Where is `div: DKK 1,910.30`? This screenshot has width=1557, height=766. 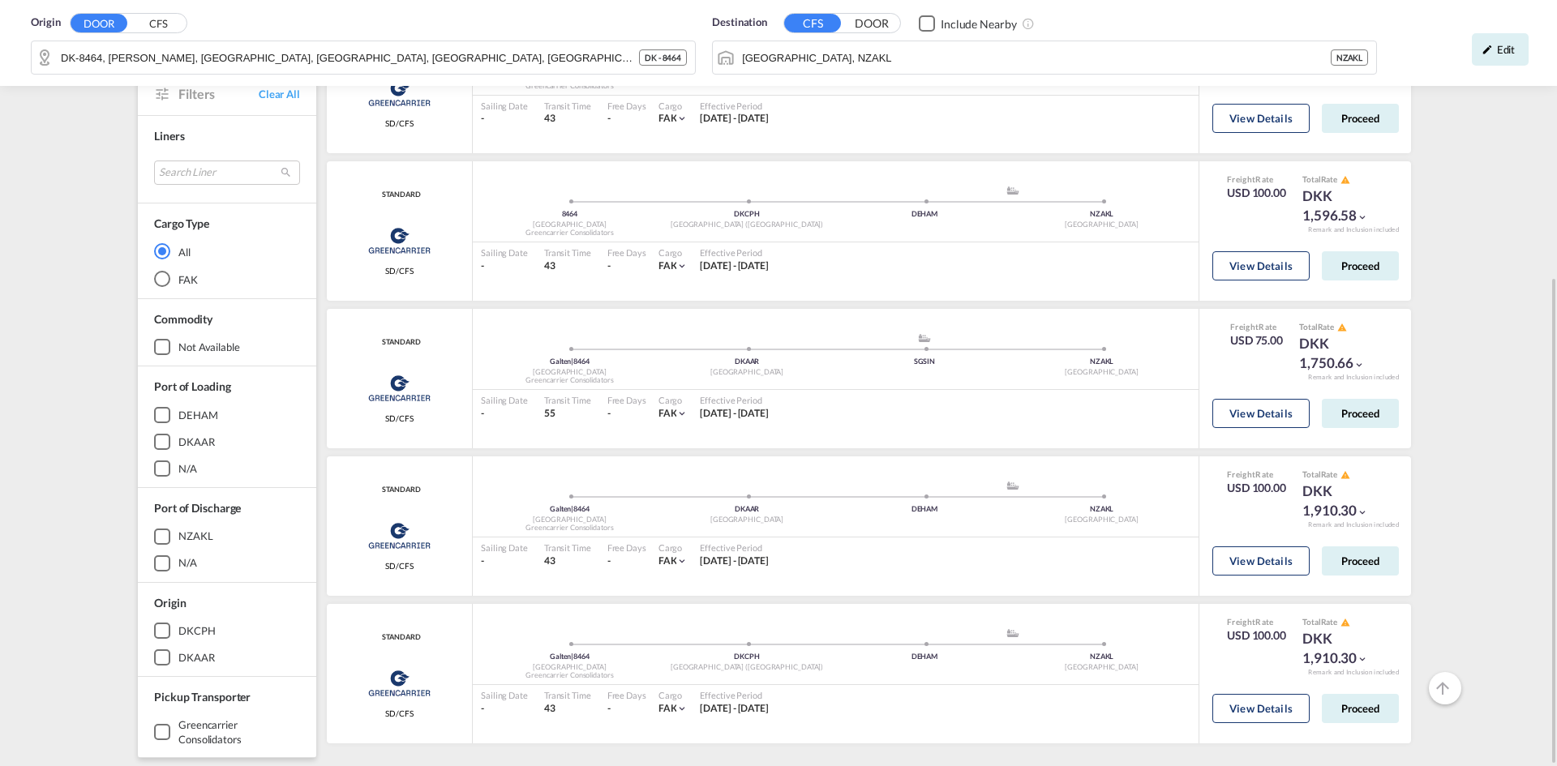 div: DKK 1,910.30 is located at coordinates (1343, 649).